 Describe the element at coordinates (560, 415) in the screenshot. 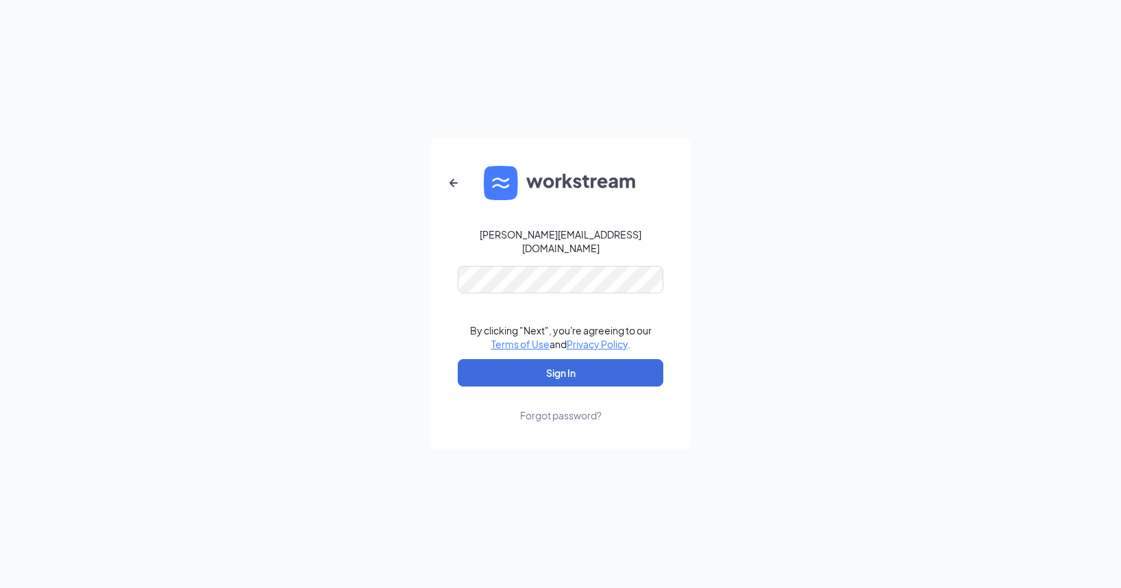

I see `div: Forgot password?` at that location.